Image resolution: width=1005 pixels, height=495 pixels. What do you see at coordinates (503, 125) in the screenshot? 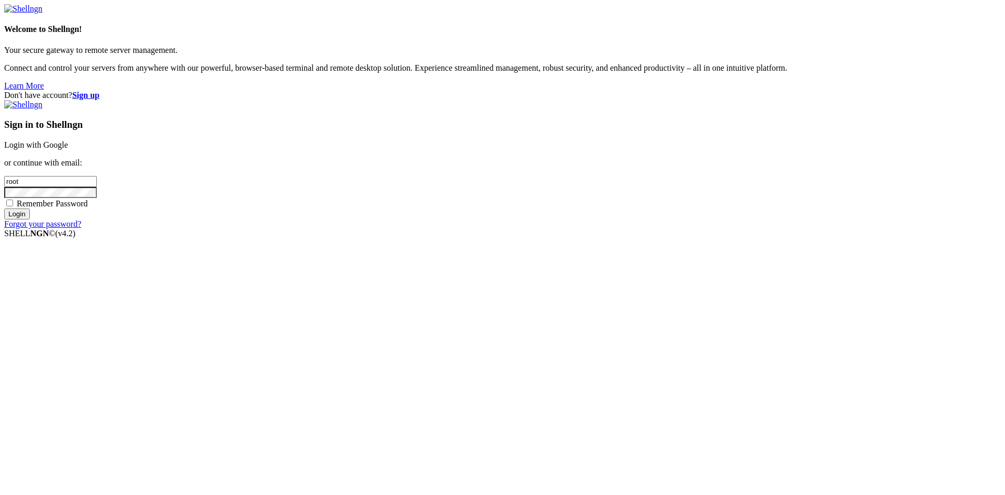
I see `h3: Sign in to Shellngn` at bounding box center [503, 125].